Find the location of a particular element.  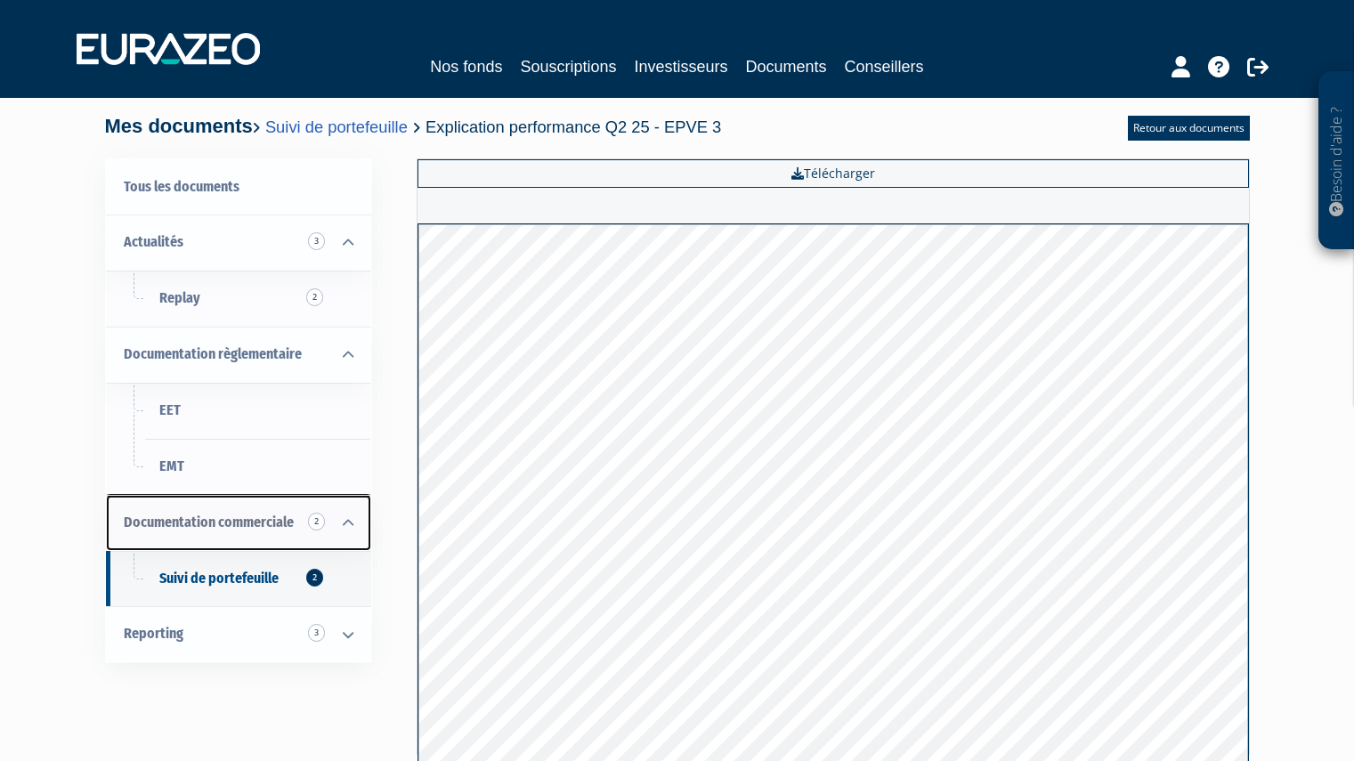

h4: Mes documents is located at coordinates (413, 126).